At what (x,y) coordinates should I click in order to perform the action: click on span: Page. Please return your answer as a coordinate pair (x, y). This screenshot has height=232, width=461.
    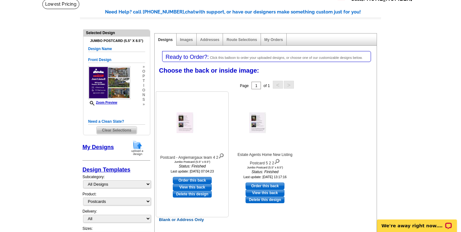
    Looking at the image, I should click on (244, 86).